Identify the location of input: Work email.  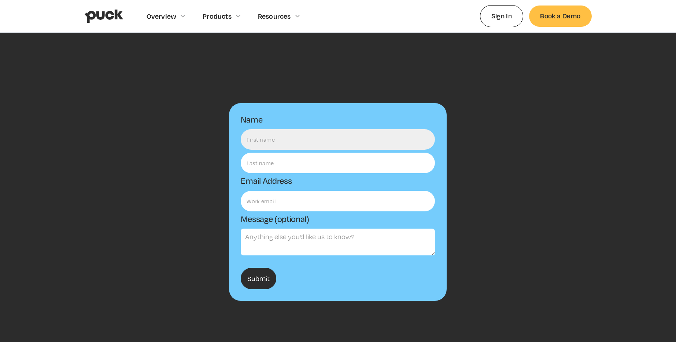
(338, 201).